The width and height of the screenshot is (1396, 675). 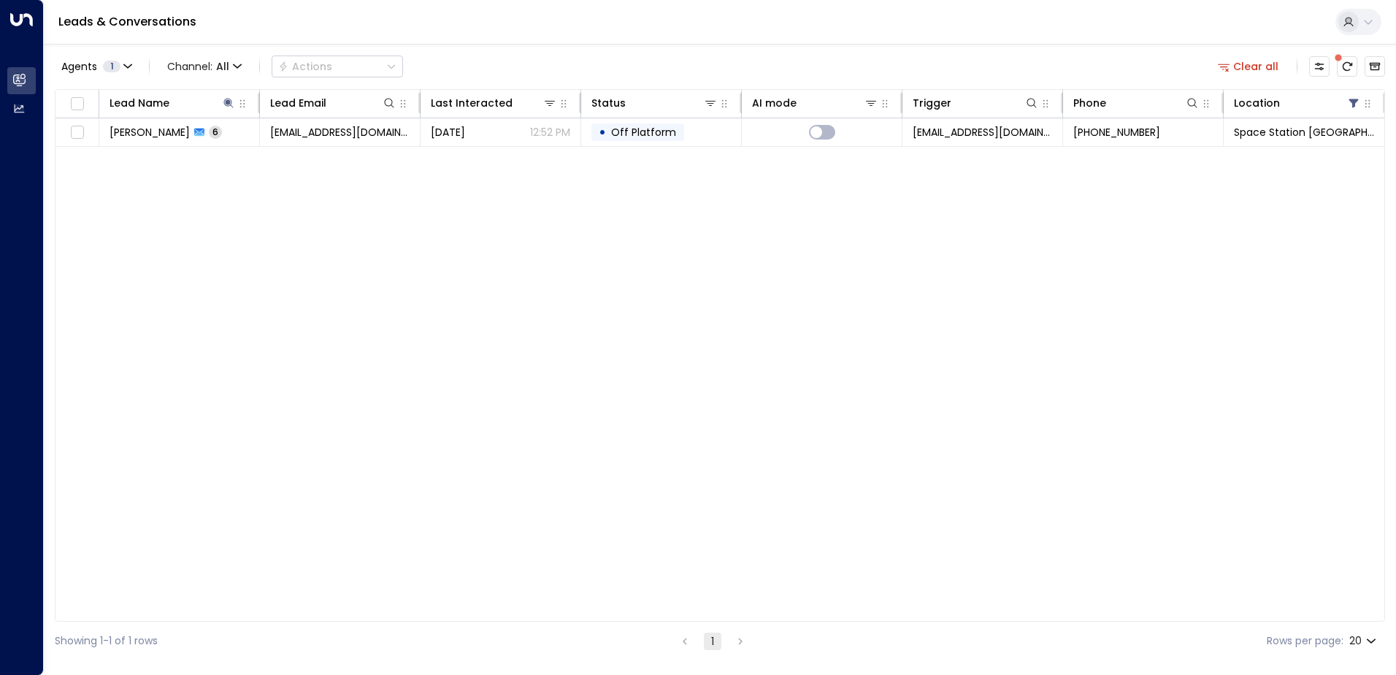 What do you see at coordinates (1305, 640) in the screenshot?
I see `label: Rows per page:` at bounding box center [1305, 640].